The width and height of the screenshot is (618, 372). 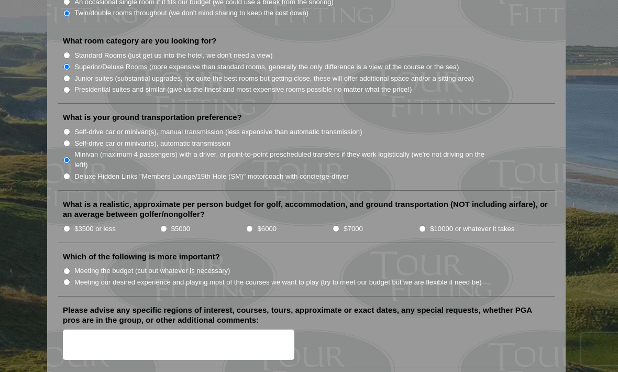 I want to click on label: Self-drive car or minivan(s), automatic transmission, so click(x=152, y=143).